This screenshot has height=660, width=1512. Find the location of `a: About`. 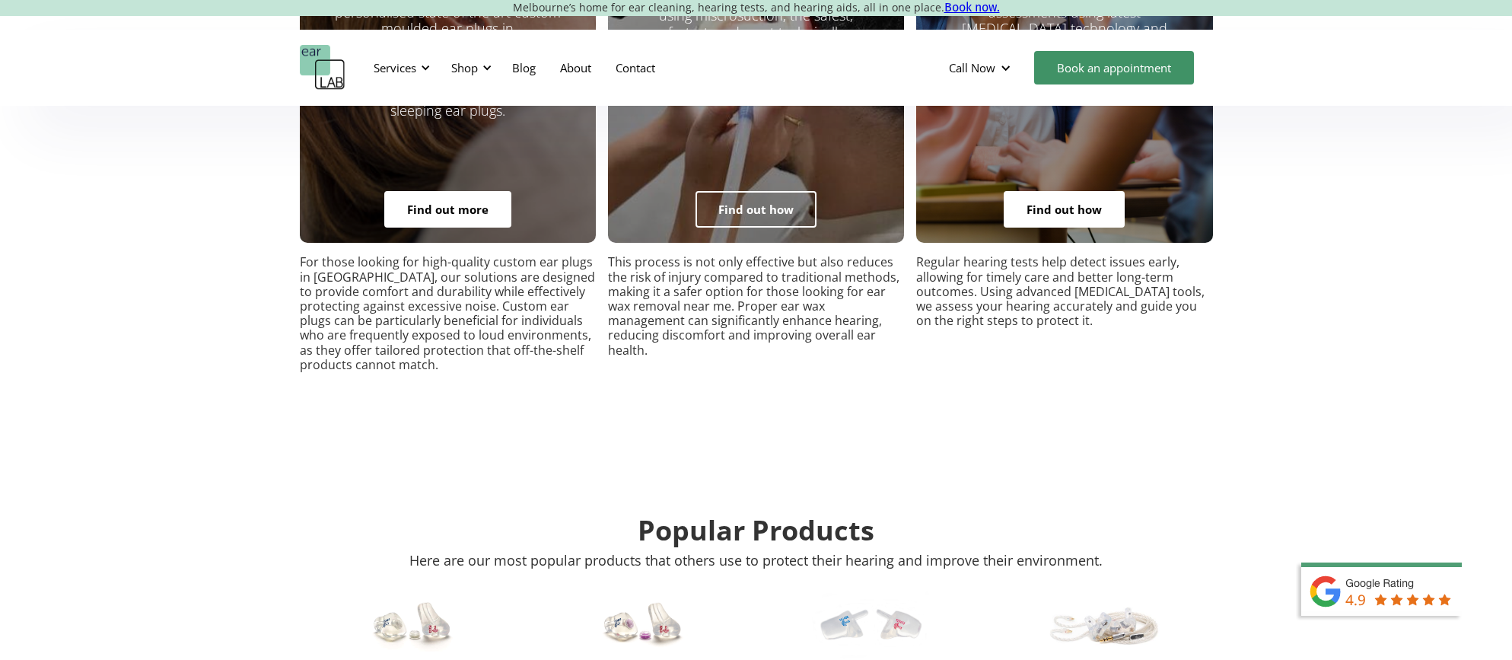

a: About is located at coordinates (575, 68).